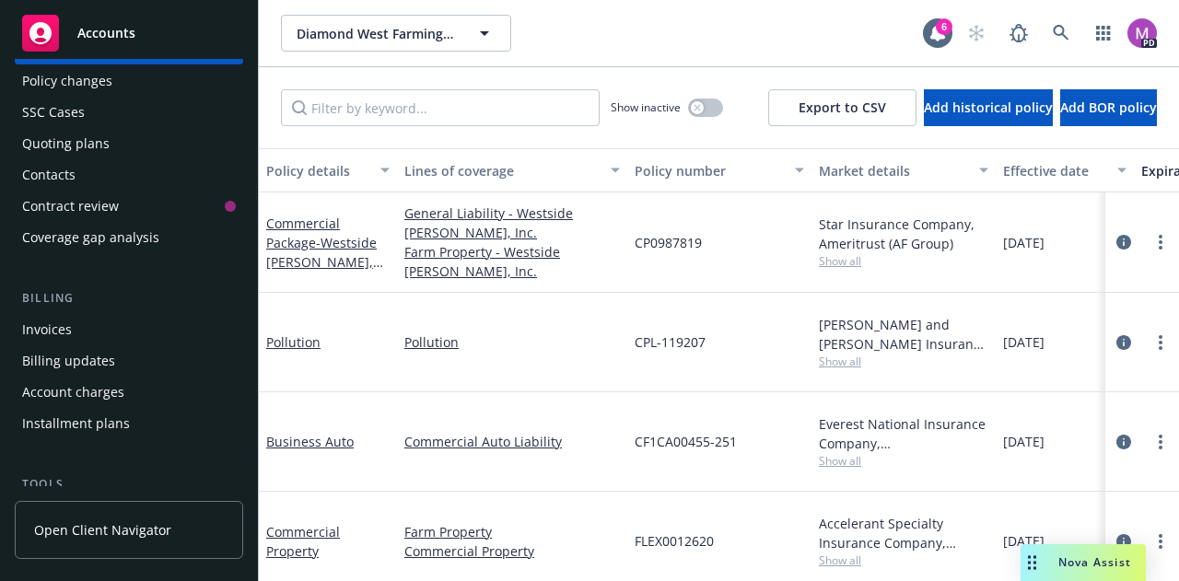 The image size is (1179, 581). Describe the element at coordinates (106, 33) in the screenshot. I see `span: Accounts` at that location.